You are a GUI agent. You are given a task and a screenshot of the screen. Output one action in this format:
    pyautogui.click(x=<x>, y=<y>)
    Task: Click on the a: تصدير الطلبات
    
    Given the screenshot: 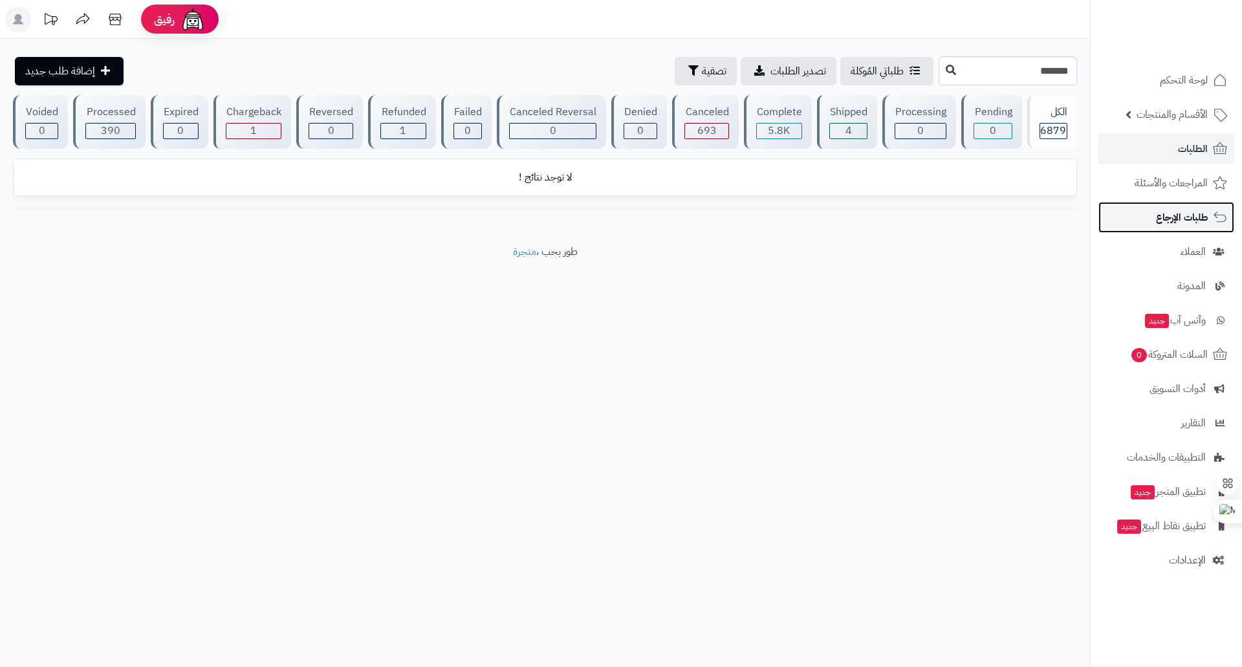 What is the action you would take?
    pyautogui.click(x=789, y=71)
    